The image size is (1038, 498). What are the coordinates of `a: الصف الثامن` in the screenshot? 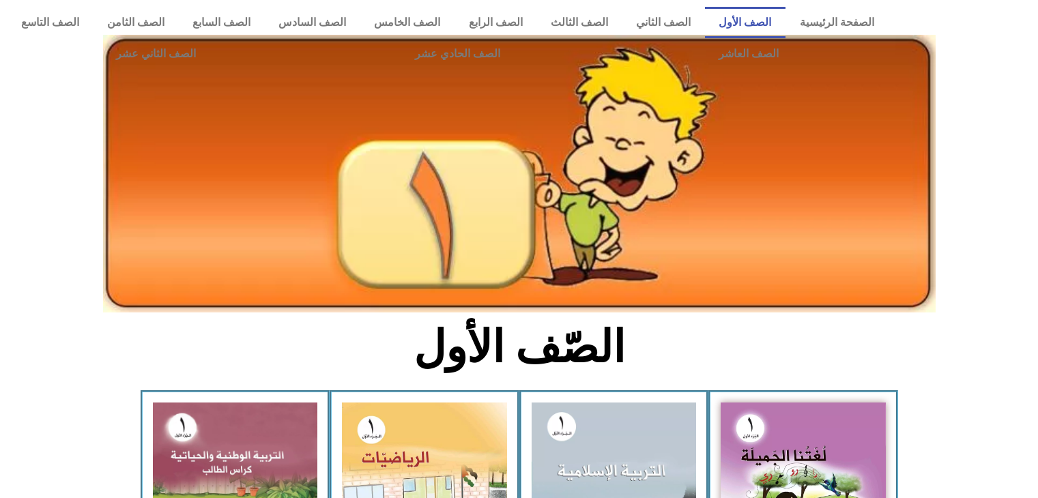 It's located at (135, 23).